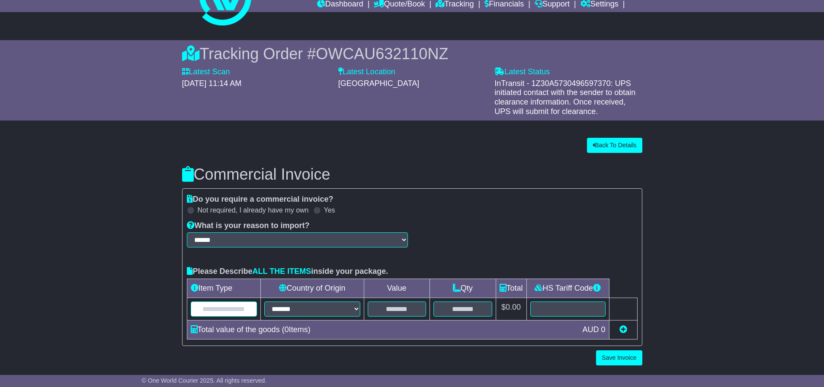 The width and height of the screenshot is (824, 387). I want to click on td: HS Tariff Code, so click(567, 288).